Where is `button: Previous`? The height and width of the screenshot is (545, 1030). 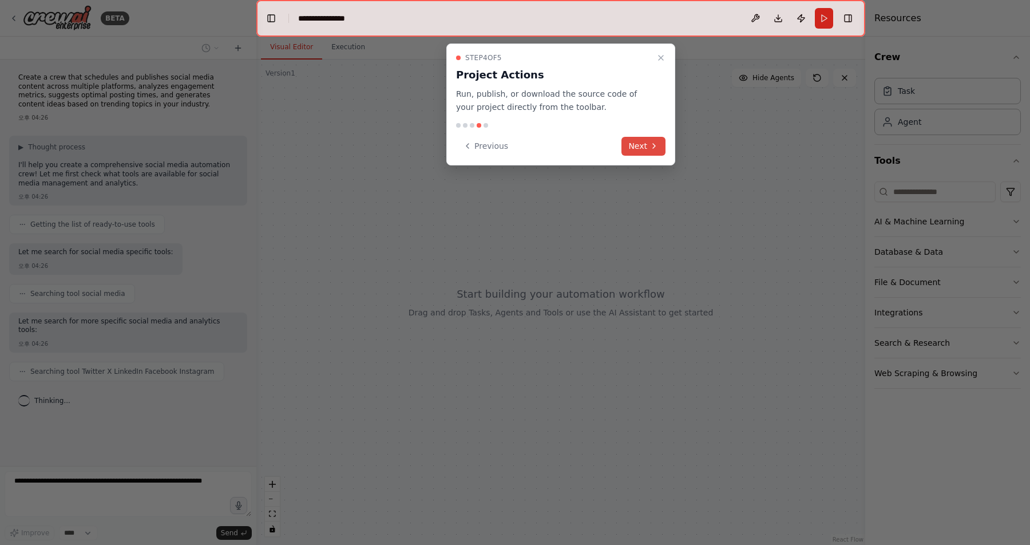
button: Previous is located at coordinates (485, 146).